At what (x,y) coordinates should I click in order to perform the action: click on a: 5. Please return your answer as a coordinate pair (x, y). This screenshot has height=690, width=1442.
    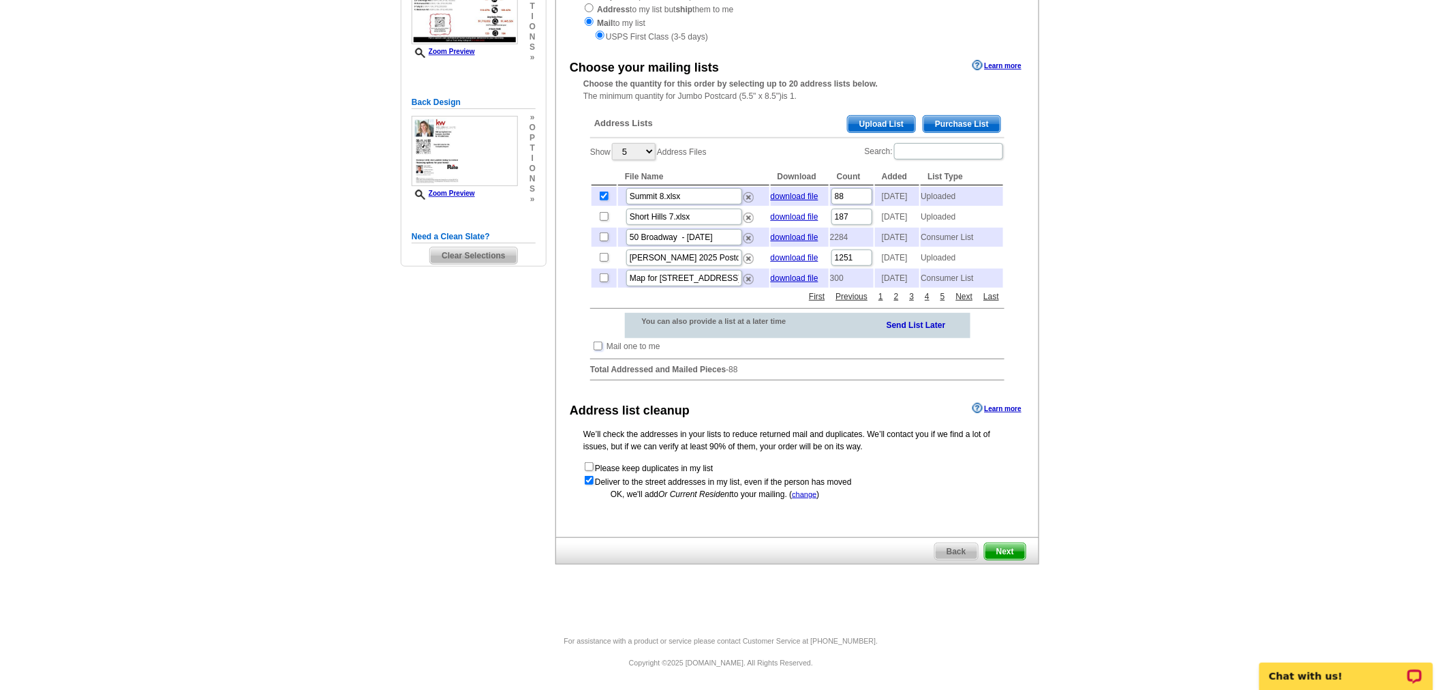
    Looking at the image, I should click on (943, 297).